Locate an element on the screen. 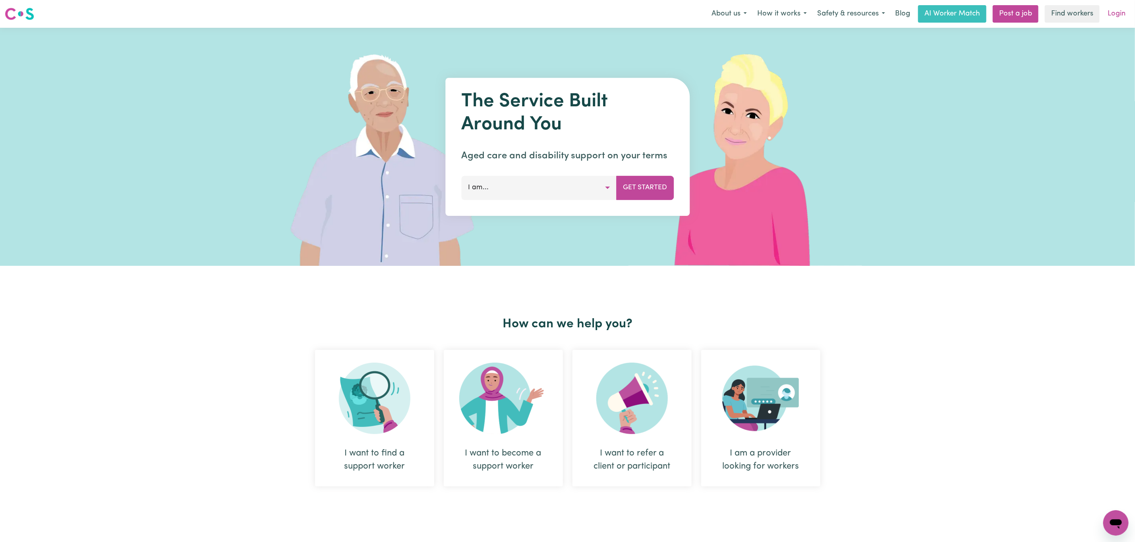  a: Blog is located at coordinates (902, 14).